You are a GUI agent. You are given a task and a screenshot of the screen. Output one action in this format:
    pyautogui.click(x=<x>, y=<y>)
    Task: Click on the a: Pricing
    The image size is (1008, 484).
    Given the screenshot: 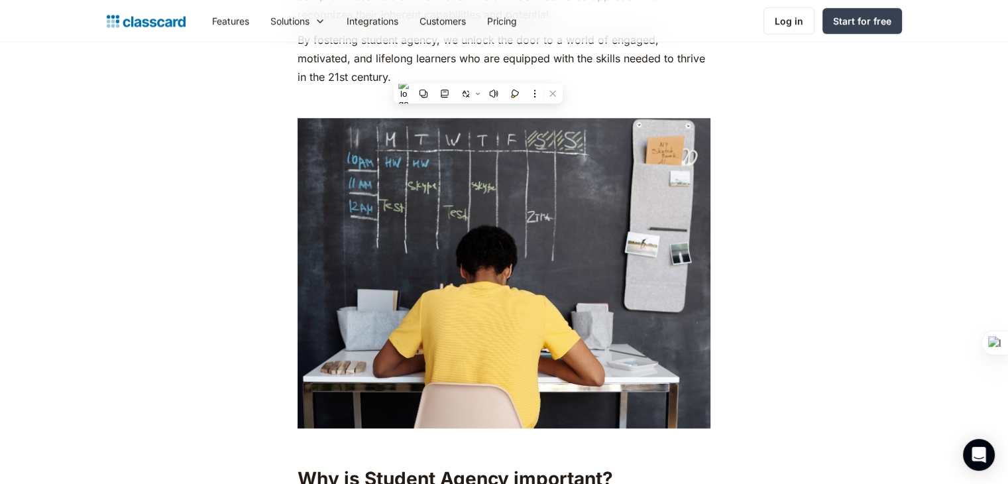 What is the action you would take?
    pyautogui.click(x=502, y=21)
    